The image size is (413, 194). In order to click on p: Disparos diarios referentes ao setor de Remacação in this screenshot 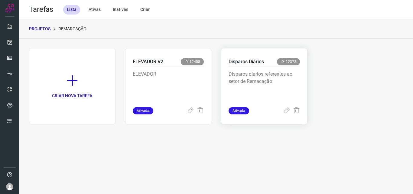, I will do `click(264, 86)`.